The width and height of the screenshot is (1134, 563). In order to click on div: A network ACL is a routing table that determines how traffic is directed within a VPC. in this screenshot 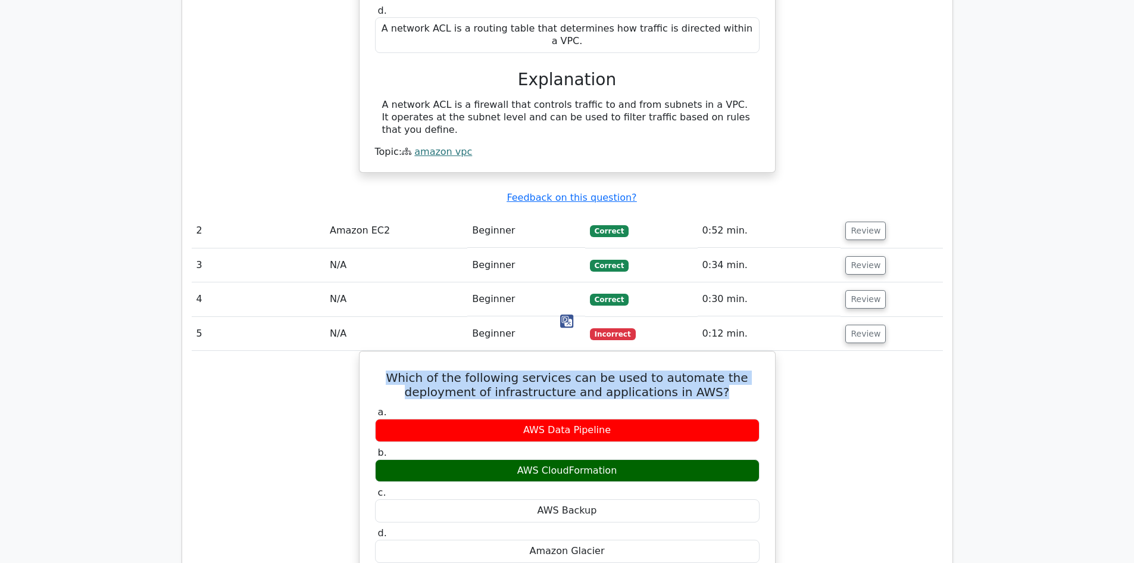, I will do `click(567, 35)`.